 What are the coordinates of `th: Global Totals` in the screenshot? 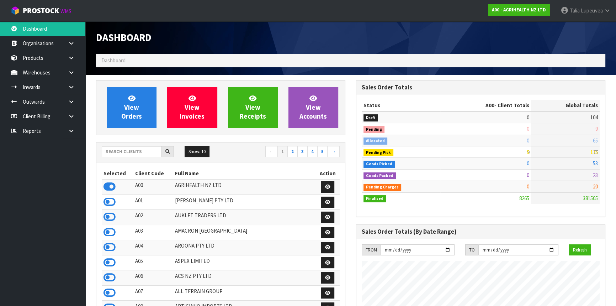 It's located at (565, 105).